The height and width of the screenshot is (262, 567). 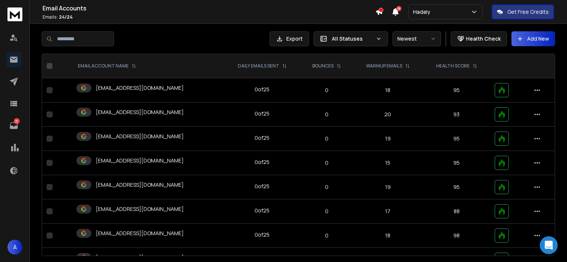 What do you see at coordinates (15, 14) in the screenshot?
I see `img: logo` at bounding box center [15, 14].